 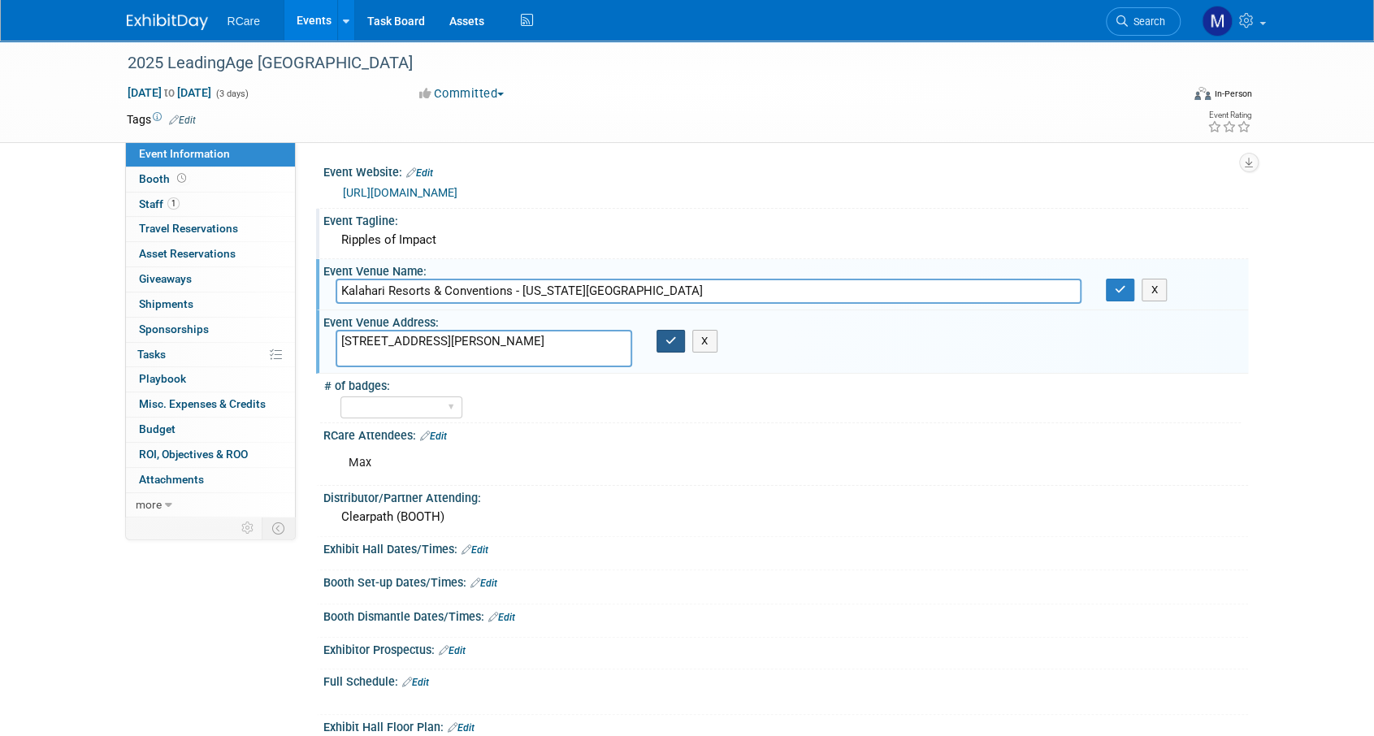 I want to click on a: Asset Reservations, so click(x=210, y=254).